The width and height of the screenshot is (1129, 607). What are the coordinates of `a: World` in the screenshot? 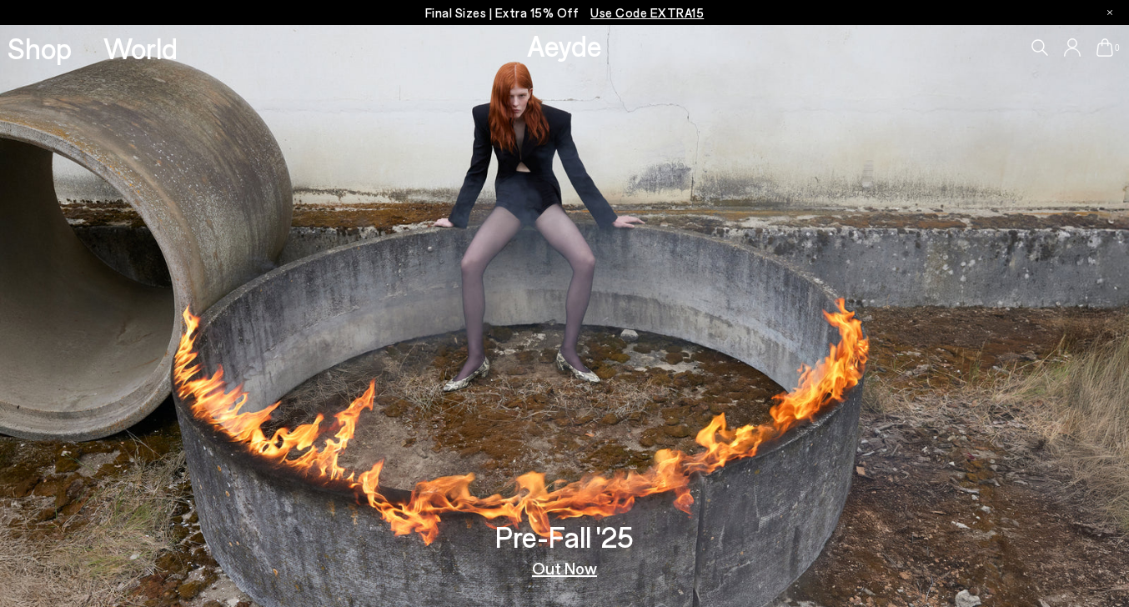 It's located at (140, 48).